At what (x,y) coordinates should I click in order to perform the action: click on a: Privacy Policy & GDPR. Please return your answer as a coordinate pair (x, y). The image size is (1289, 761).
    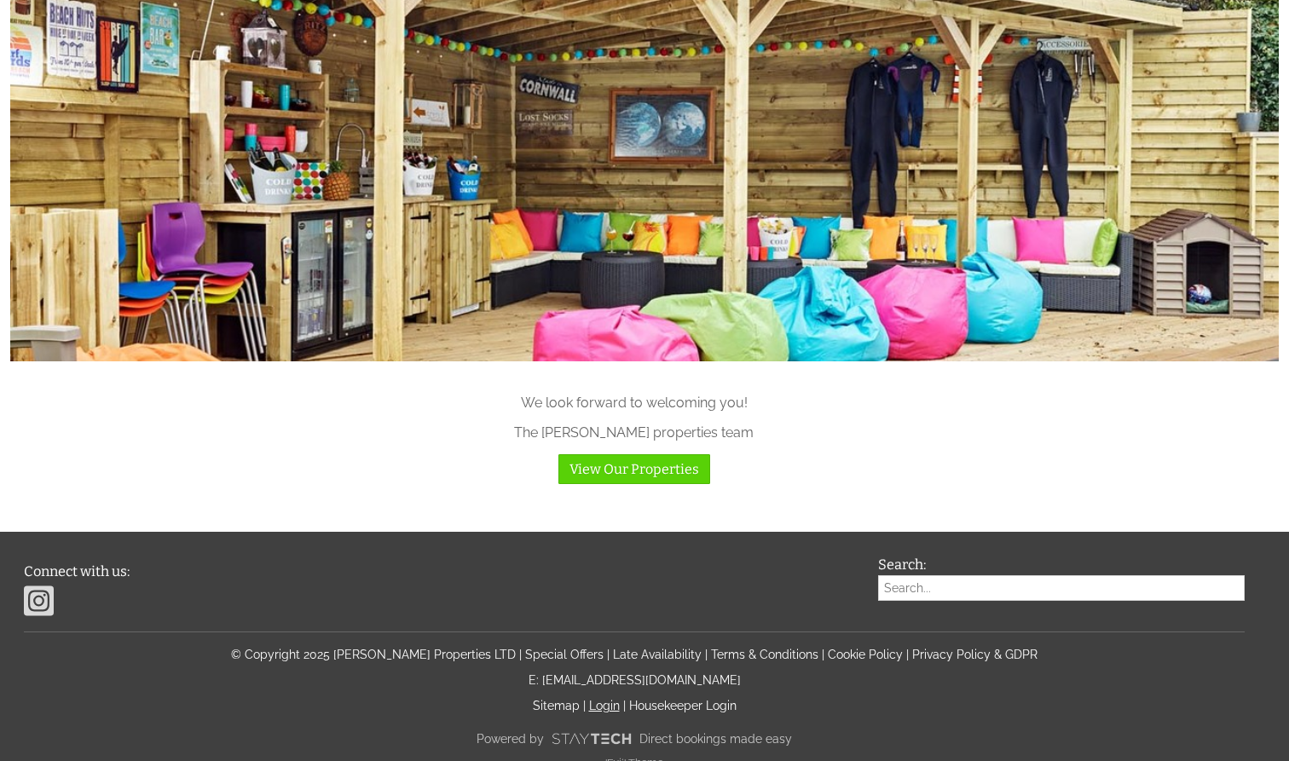
    Looking at the image, I should click on (975, 655).